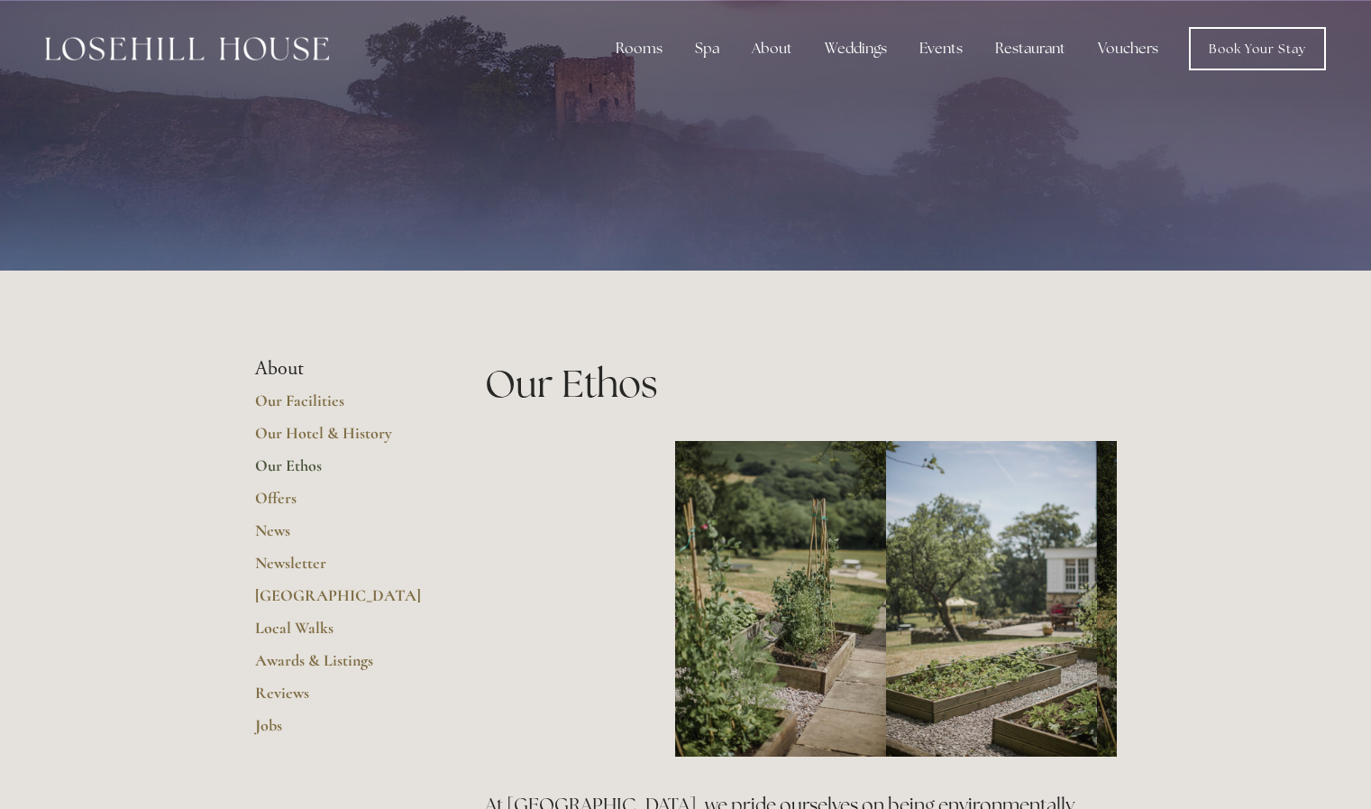 This screenshot has width=1371, height=809. I want to click on h1: Our Ethos, so click(801, 383).